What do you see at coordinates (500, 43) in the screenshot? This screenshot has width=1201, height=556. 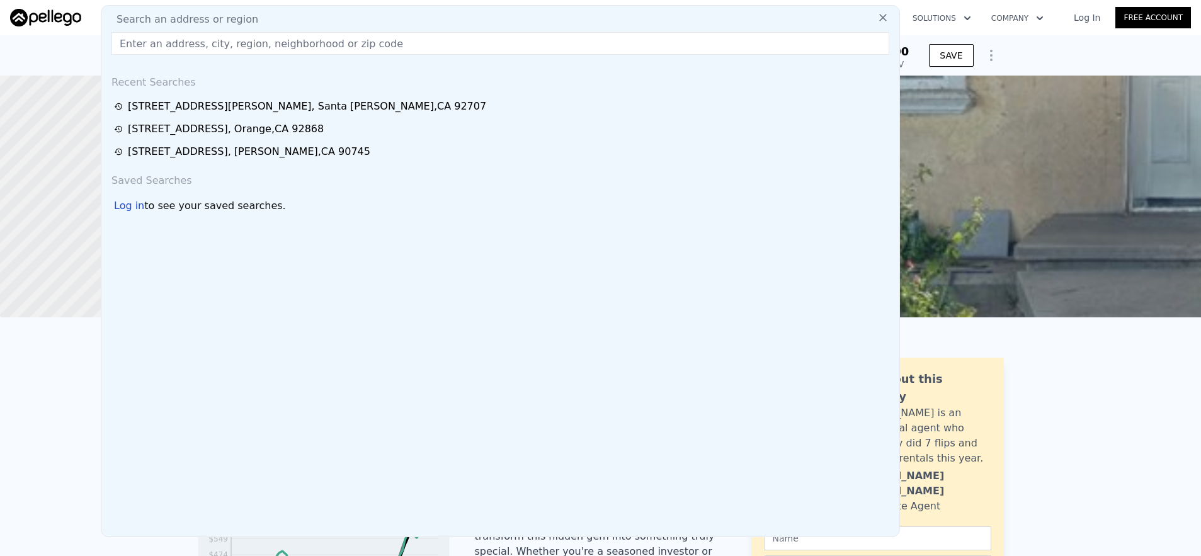 I see `input: Enter an address, city, region, neighborhood or zip code` at bounding box center [500, 43].